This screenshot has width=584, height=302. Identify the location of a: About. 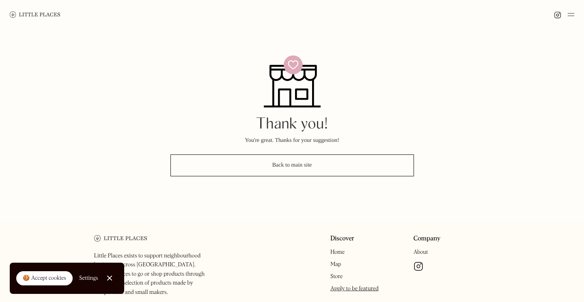
(421, 253).